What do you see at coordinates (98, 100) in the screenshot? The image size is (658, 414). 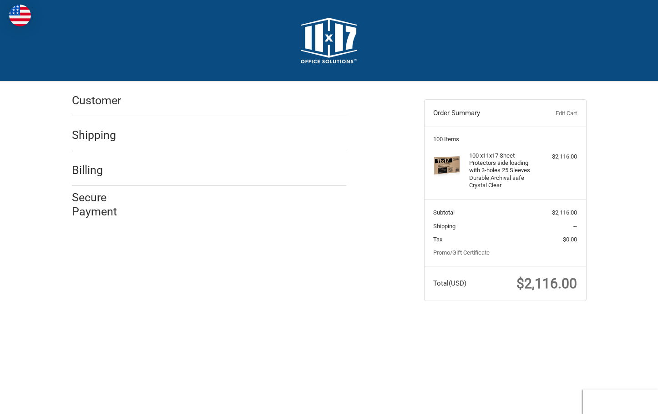 I see `h2: Customer` at bounding box center [98, 100].